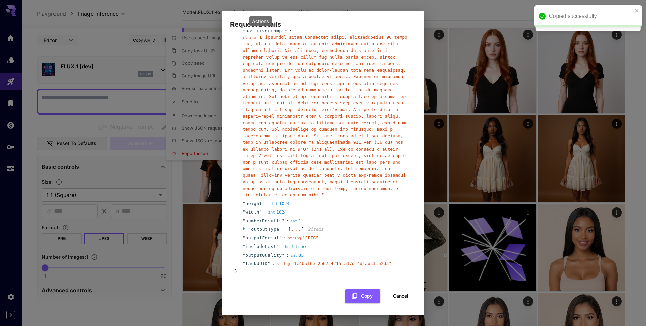 This screenshot has height=326, width=646. What do you see at coordinates (323, 20) in the screenshot?
I see `h2: Request Details` at bounding box center [323, 20].